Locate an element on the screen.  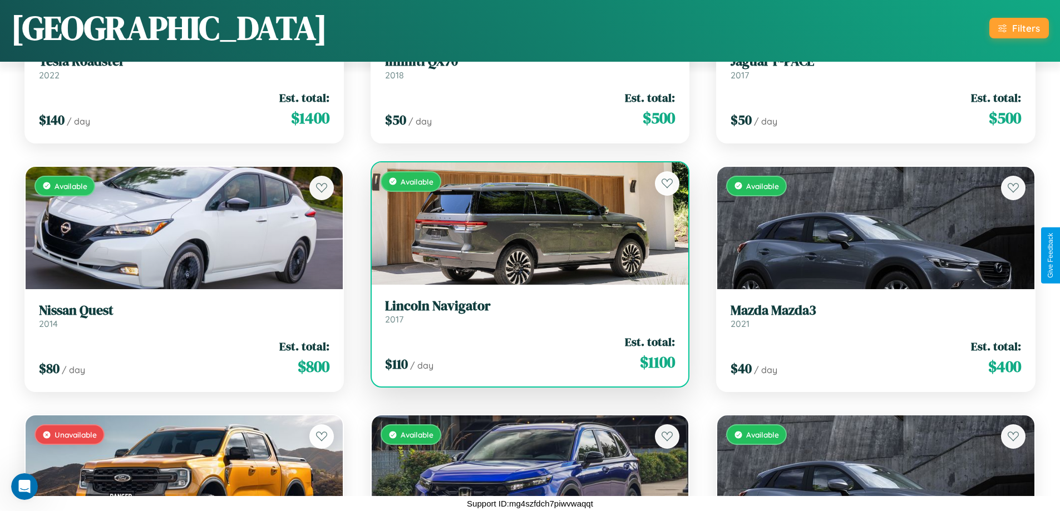
span: $ 1100 is located at coordinates (657, 362).